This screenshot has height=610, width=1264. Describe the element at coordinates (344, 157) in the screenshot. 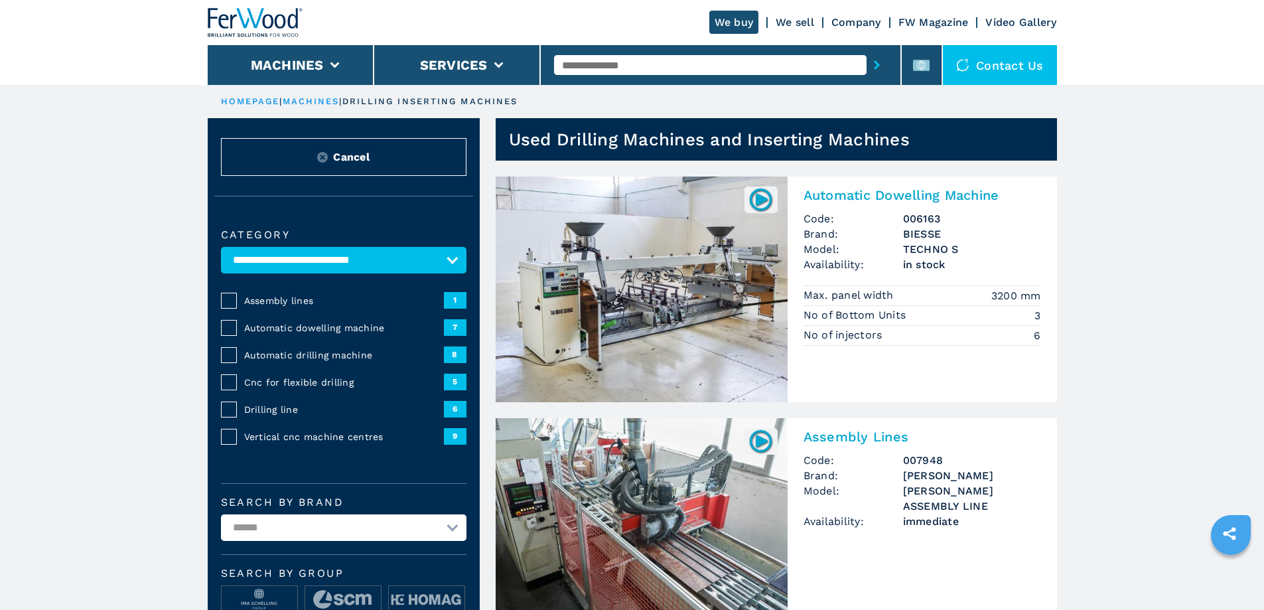

I see `button: ResetCancel` at that location.